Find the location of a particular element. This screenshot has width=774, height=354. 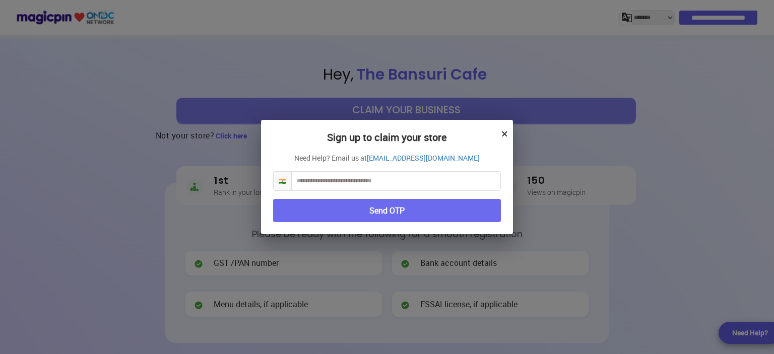

button: Send OTP is located at coordinates (387, 211).